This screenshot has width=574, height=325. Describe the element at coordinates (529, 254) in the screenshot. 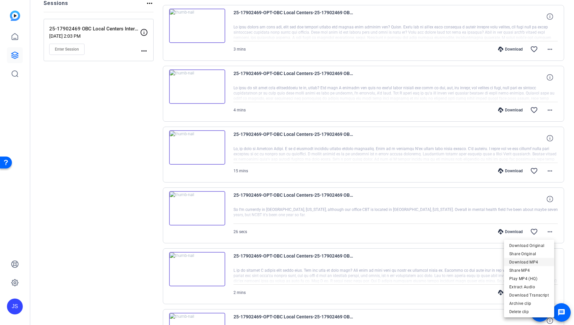

I see `span: Share Original` at that location.